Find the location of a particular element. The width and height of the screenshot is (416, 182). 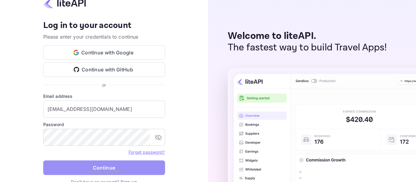

h4: Log in to your account is located at coordinates (104, 26).